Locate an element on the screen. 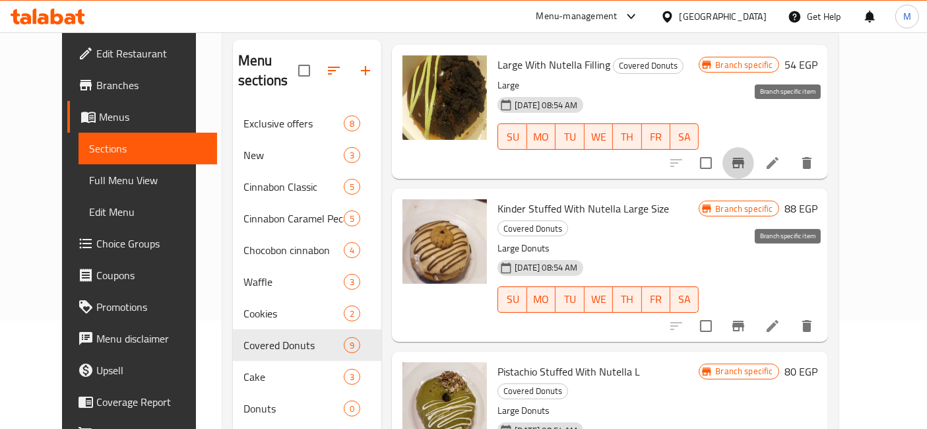 This screenshot has height=429, width=927. img: Kinder Stuffed With Nutella Large Size is located at coordinates (444, 241).